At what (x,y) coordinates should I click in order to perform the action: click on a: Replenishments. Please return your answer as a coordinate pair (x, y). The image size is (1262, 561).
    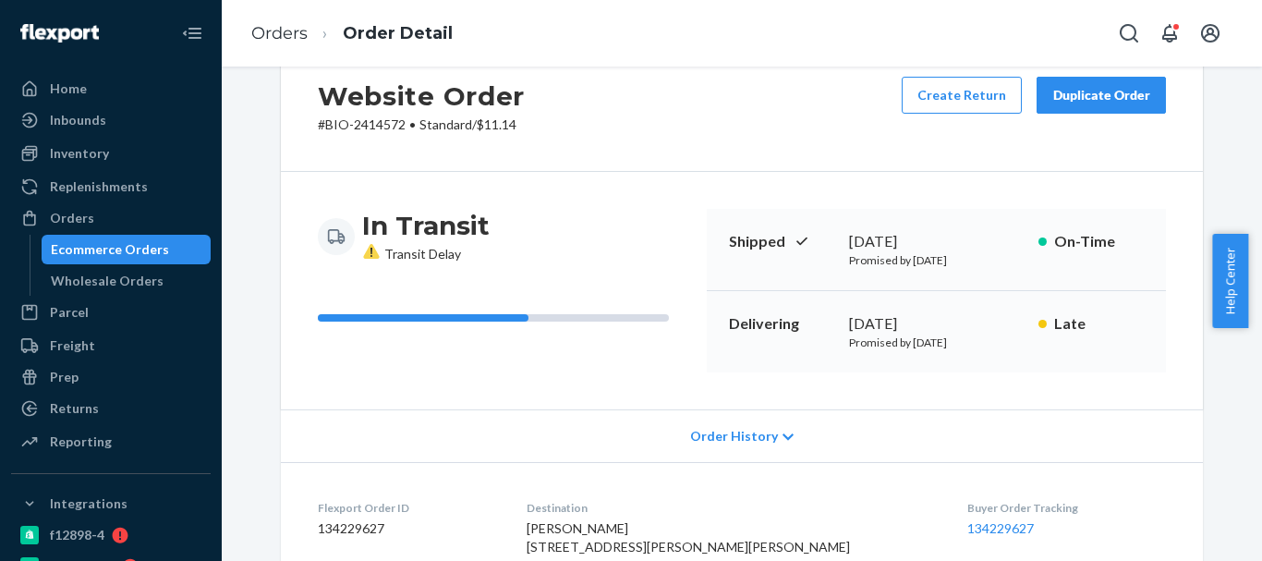
    Looking at the image, I should click on (111, 187).